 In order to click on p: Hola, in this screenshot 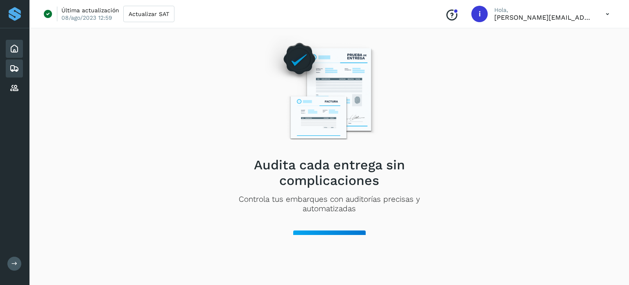, I will do `click(543, 10)`.